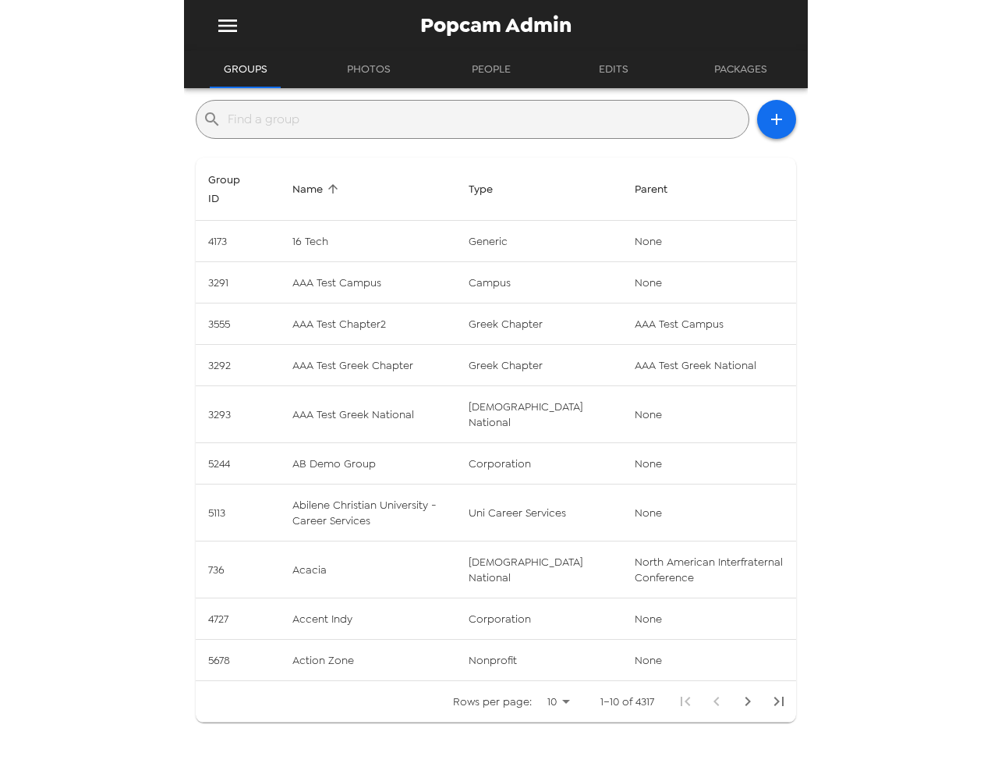 This screenshot has width=991, height=774. What do you see at coordinates (238, 365) in the screenshot?
I see `td: 3292` at bounding box center [238, 365].